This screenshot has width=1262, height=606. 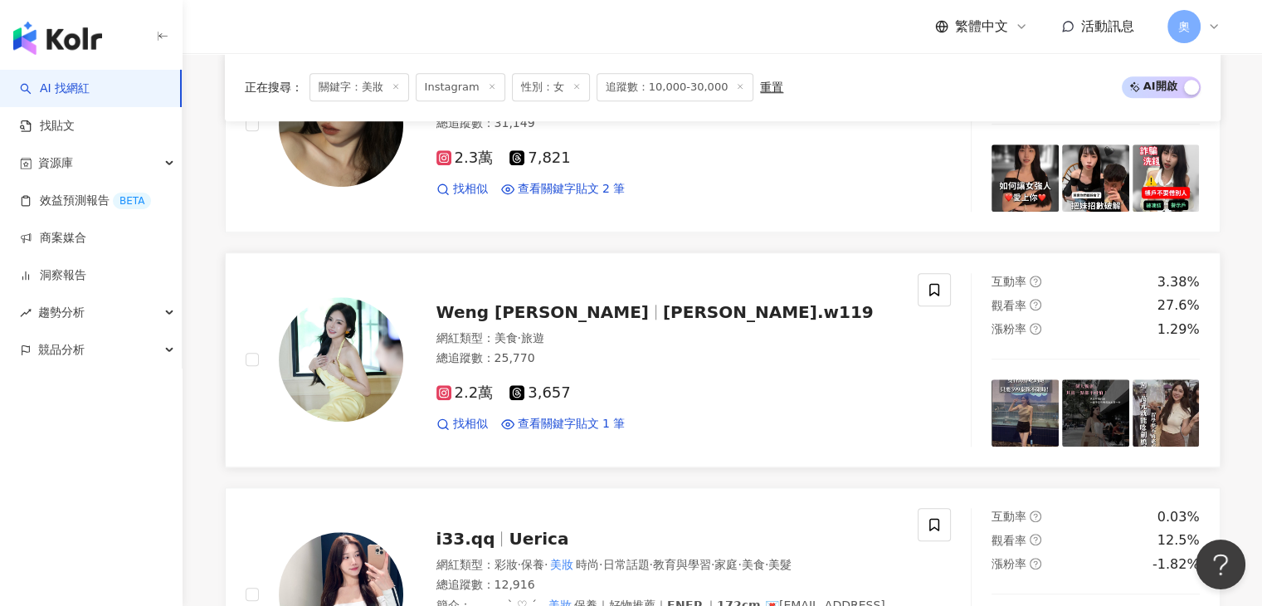 What do you see at coordinates (533, 338) in the screenshot?
I see `span: 旅遊` at bounding box center [533, 338].